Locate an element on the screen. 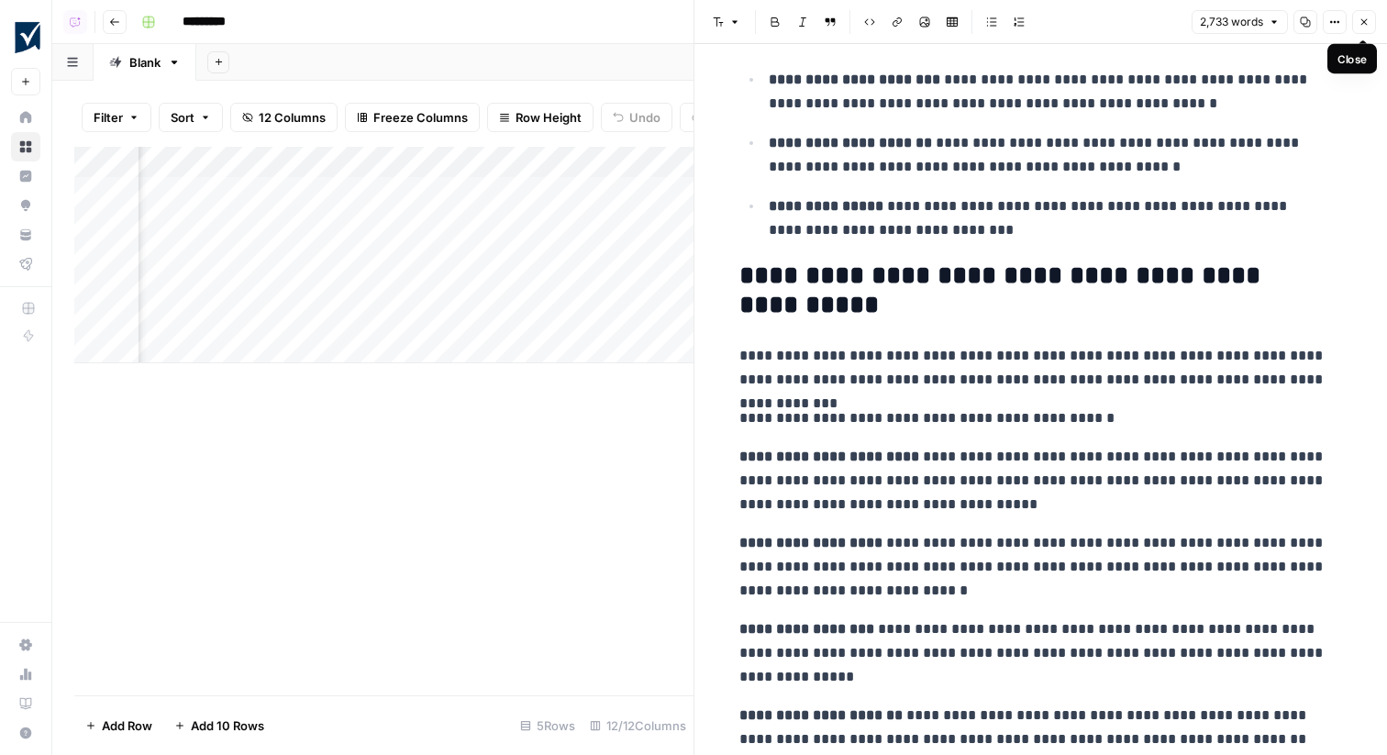  button: Help + Support is located at coordinates (26, 733).